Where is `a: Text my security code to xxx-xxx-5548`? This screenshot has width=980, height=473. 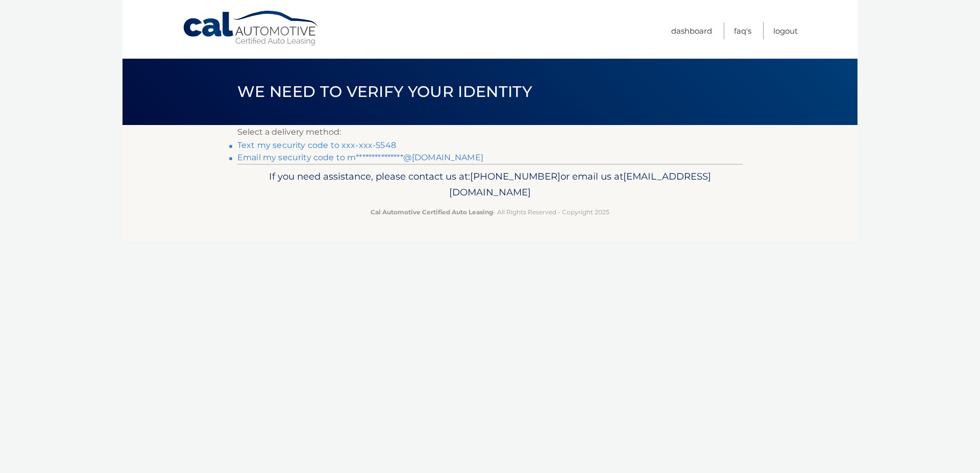
a: Text my security code to xxx-xxx-5548 is located at coordinates (316, 145).